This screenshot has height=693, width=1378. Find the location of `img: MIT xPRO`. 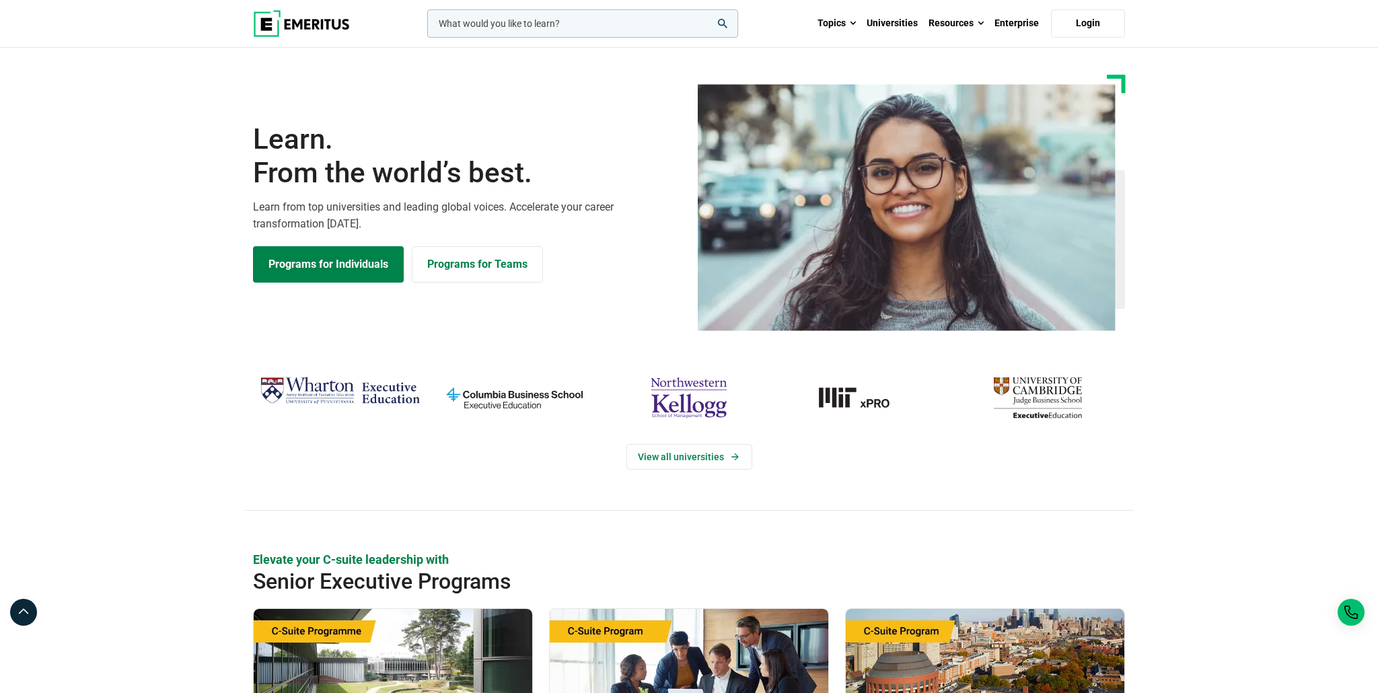

img: MIT xPRO is located at coordinates (863, 398).